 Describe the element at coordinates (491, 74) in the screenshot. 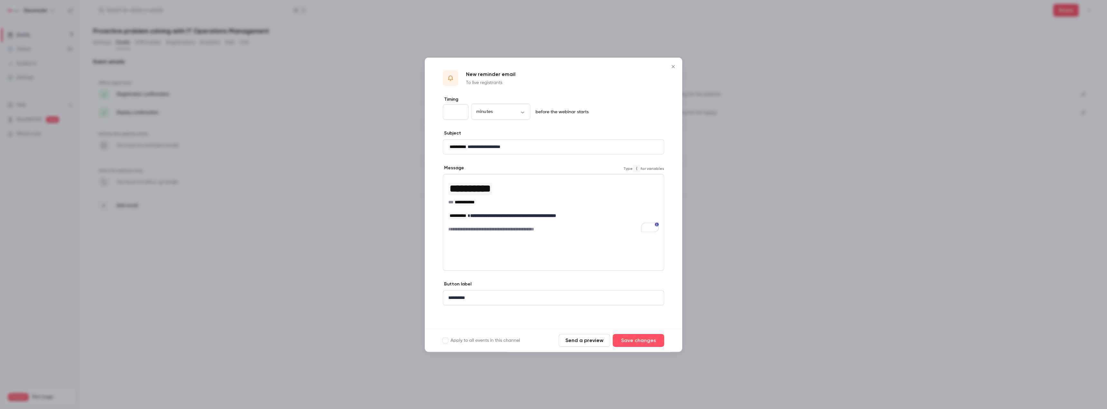

I see `p: New reminder email` at that location.